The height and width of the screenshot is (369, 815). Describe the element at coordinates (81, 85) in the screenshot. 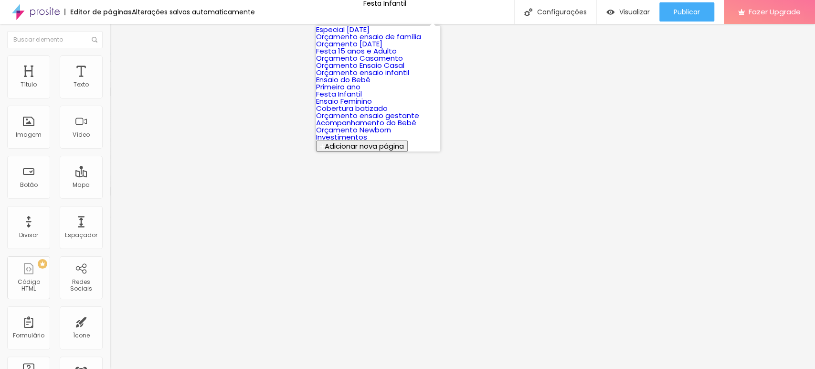

I see `div: Texto` at that location.